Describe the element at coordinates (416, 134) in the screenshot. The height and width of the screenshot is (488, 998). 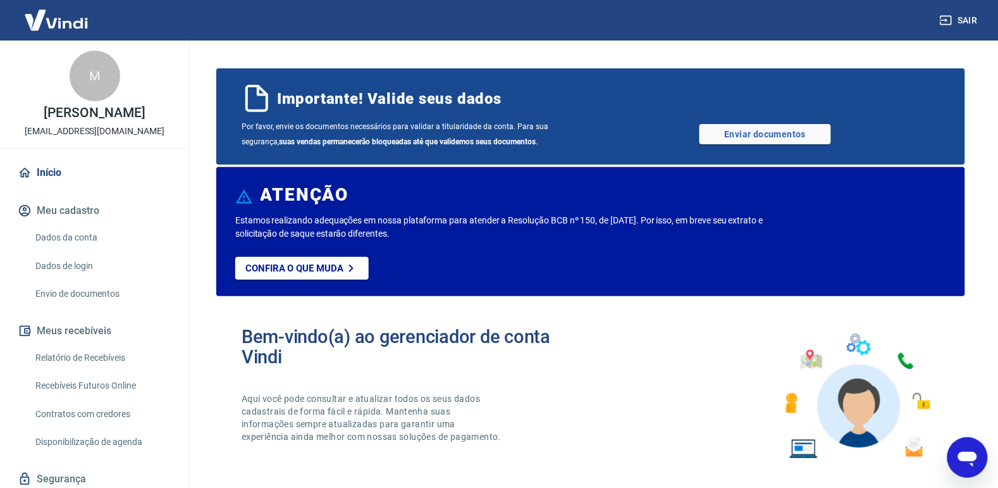
I see `span: Por favor, envie os documentos necessários para validar a titularidade da conta. Para sua seguran...` at that location.